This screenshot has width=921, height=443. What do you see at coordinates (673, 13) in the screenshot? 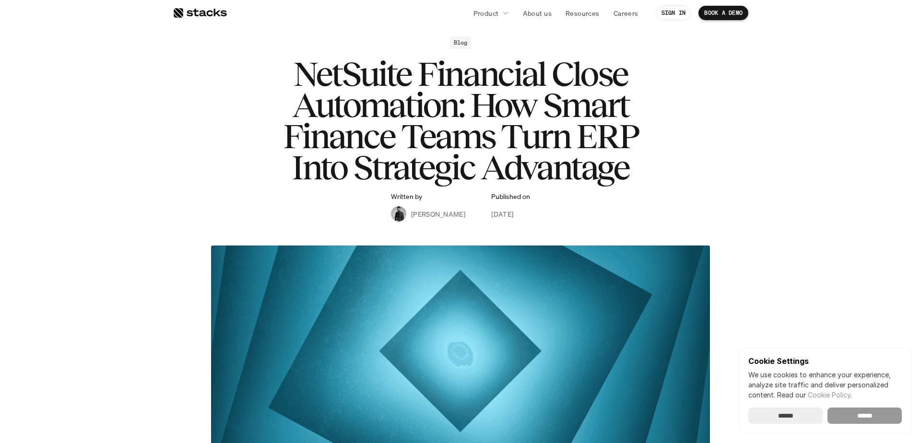
I see `p: SIGN IN` at bounding box center [673, 13].